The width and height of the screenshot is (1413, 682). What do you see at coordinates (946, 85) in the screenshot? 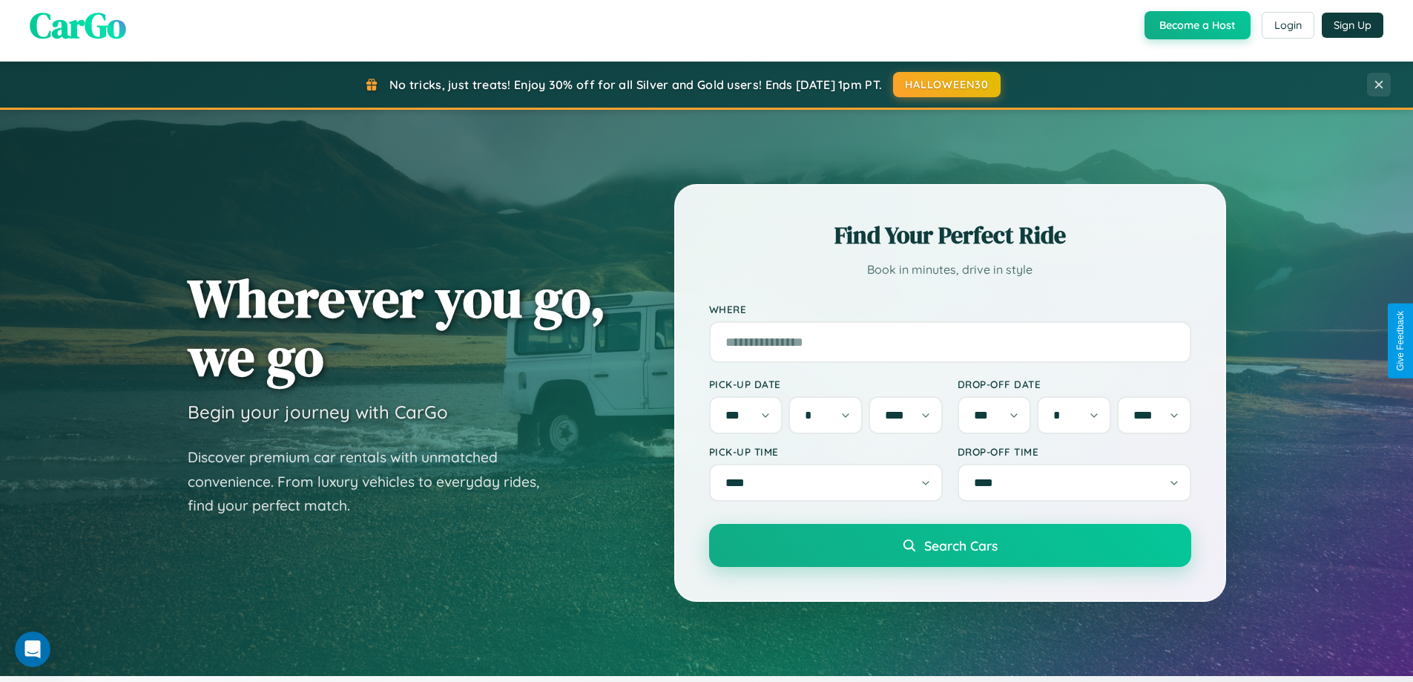
I see `button: HALLOWEEN30` at bounding box center [946, 85].